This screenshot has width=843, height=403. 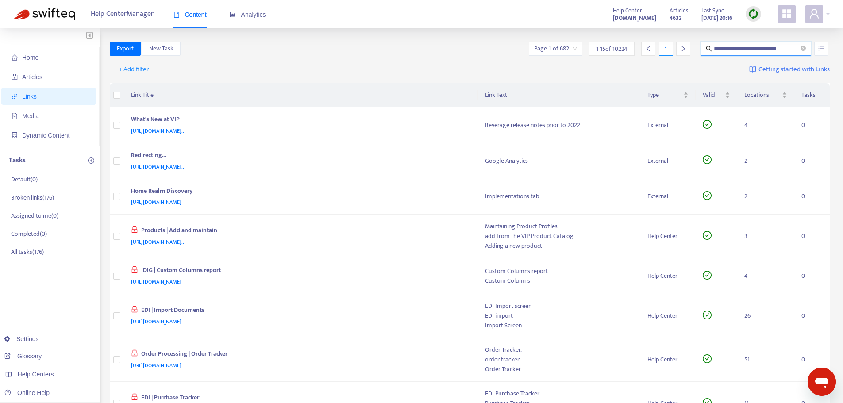 What do you see at coordinates (709, 49) in the screenshot?
I see `span: search` at bounding box center [709, 49].